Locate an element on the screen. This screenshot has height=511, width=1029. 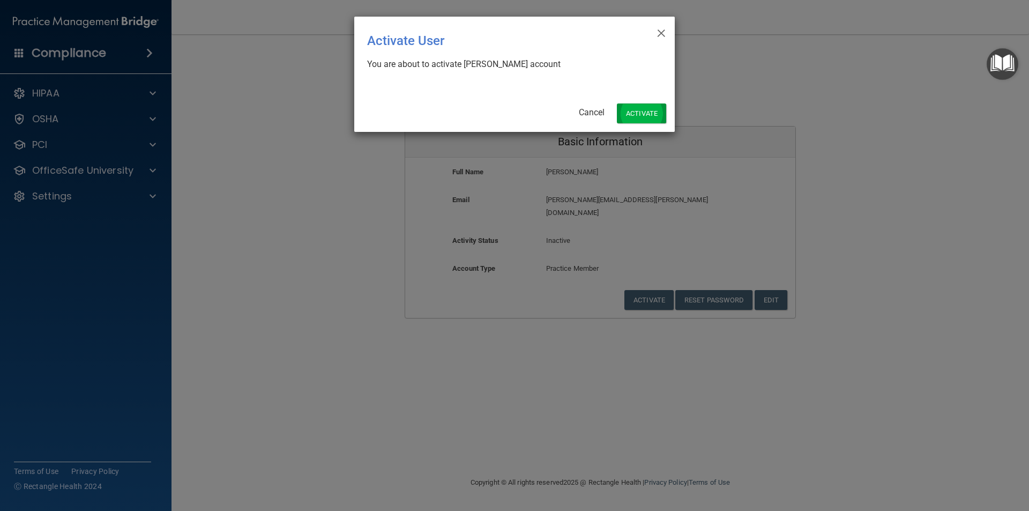
a: Cancel is located at coordinates (592, 112).